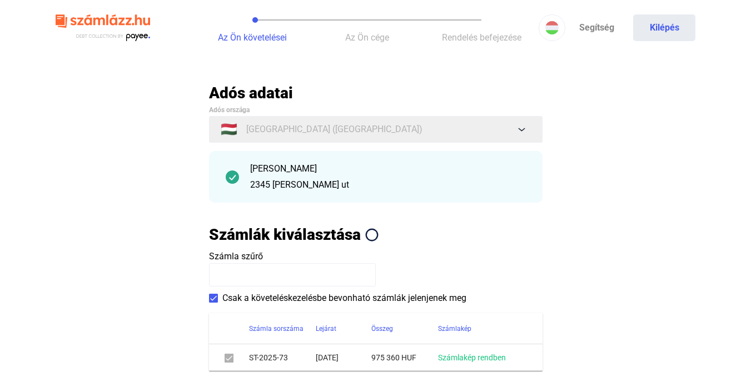  Describe the element at coordinates (103, 28) in the screenshot. I see `img: szamlazzhu-logo` at that location.